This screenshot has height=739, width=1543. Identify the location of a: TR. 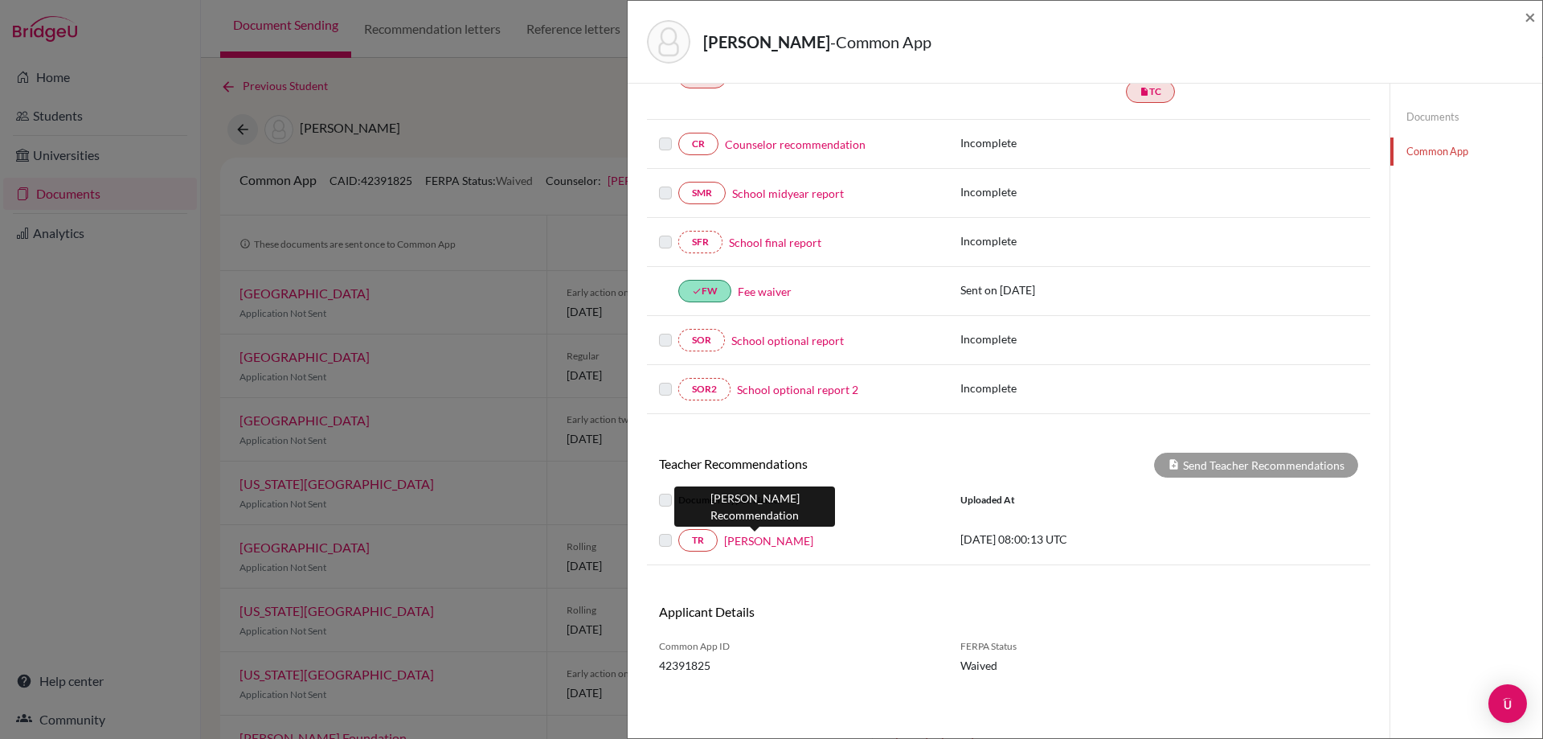
(698, 540).